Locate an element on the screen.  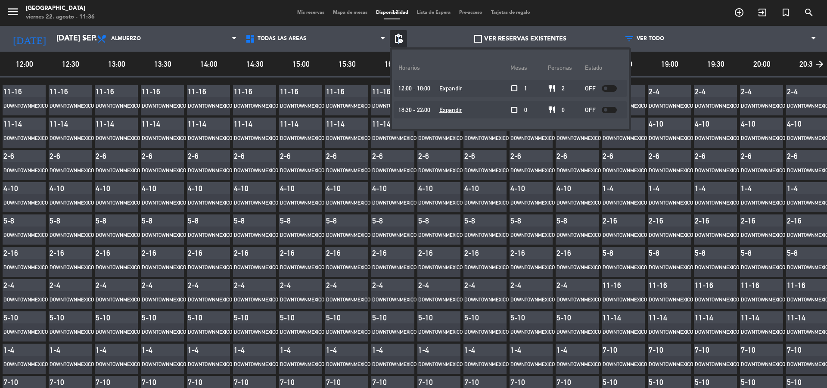
span: 12:00 - 18:00 is located at coordinates (415, 88).